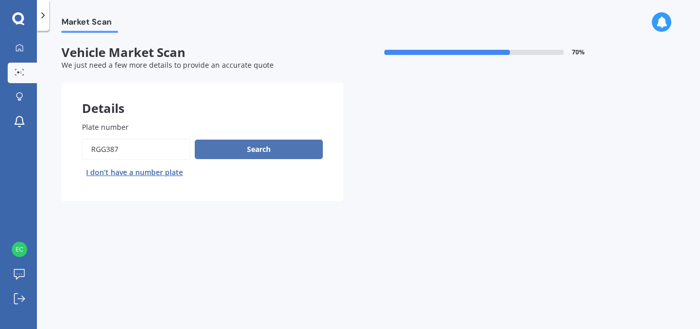 This screenshot has width=700, height=329. What do you see at coordinates (19, 249) in the screenshot?
I see `img: 7ce0655517931efc7cd947a0b1e6553f` at bounding box center [19, 249].